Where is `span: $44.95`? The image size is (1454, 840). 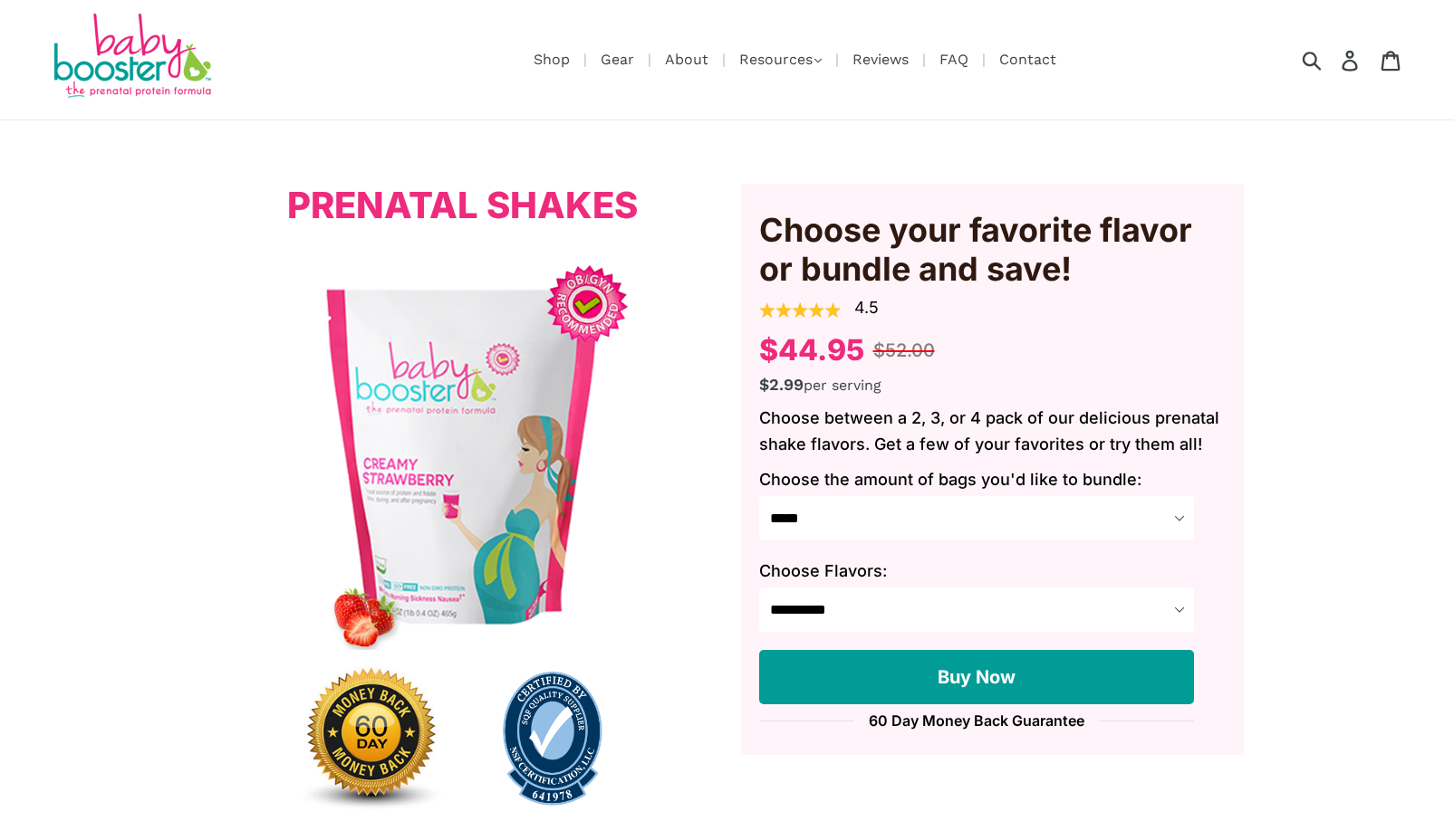
span: $44.95 is located at coordinates (811, 350).